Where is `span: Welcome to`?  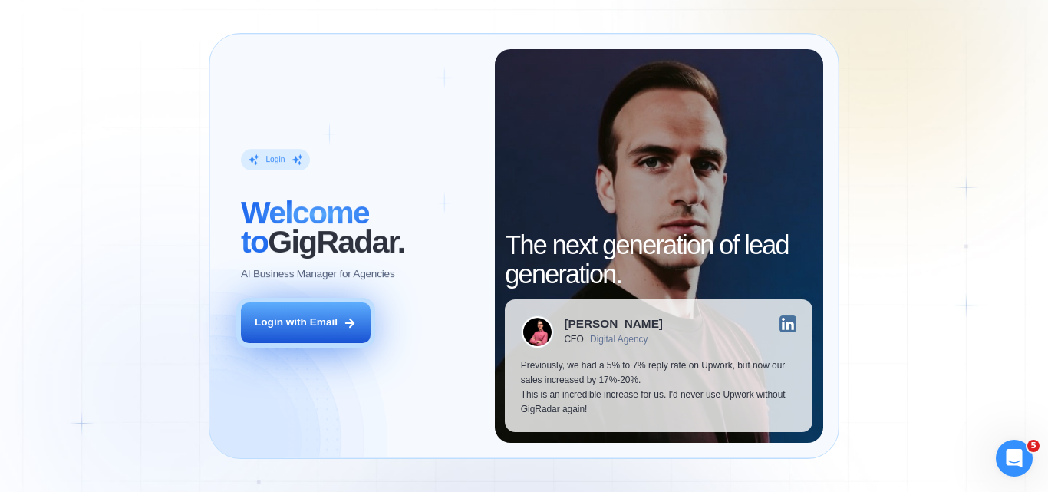
span: Welcome to is located at coordinates (305, 228).